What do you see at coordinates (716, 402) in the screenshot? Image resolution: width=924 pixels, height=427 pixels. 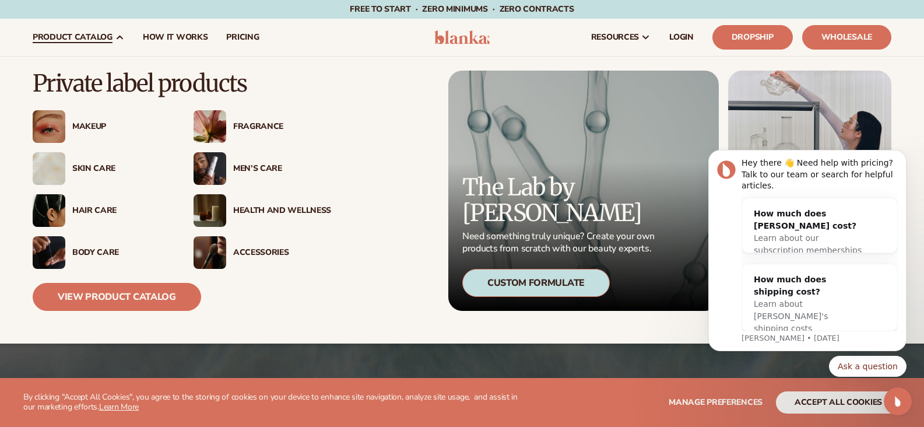 I see `span: Manage preferences` at bounding box center [716, 402].